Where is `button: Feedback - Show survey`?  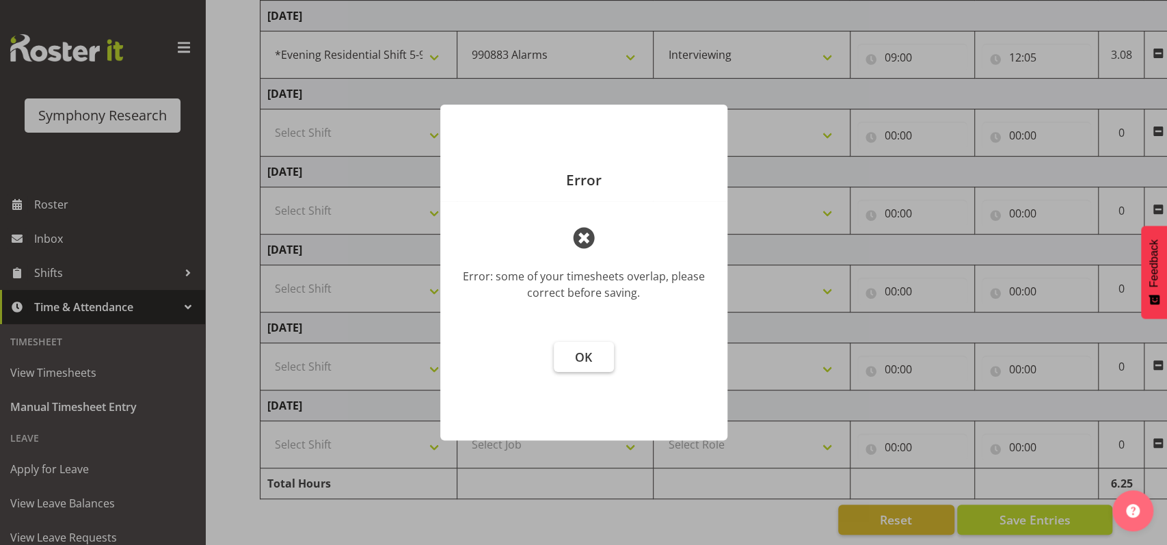
button: Feedback - Show survey is located at coordinates (1154, 272).